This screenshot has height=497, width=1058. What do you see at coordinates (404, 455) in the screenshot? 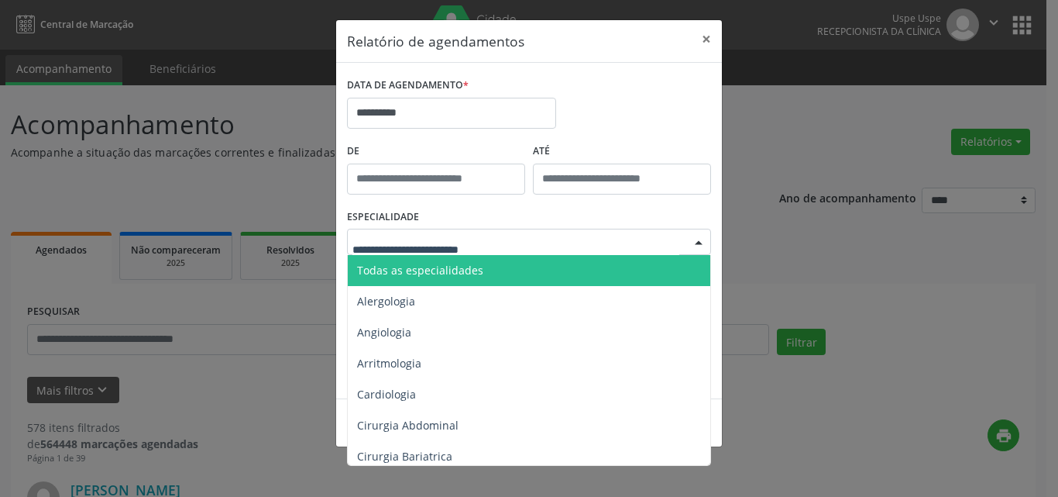
I see `span: Cirurgia Bariatrica` at bounding box center [404, 455].